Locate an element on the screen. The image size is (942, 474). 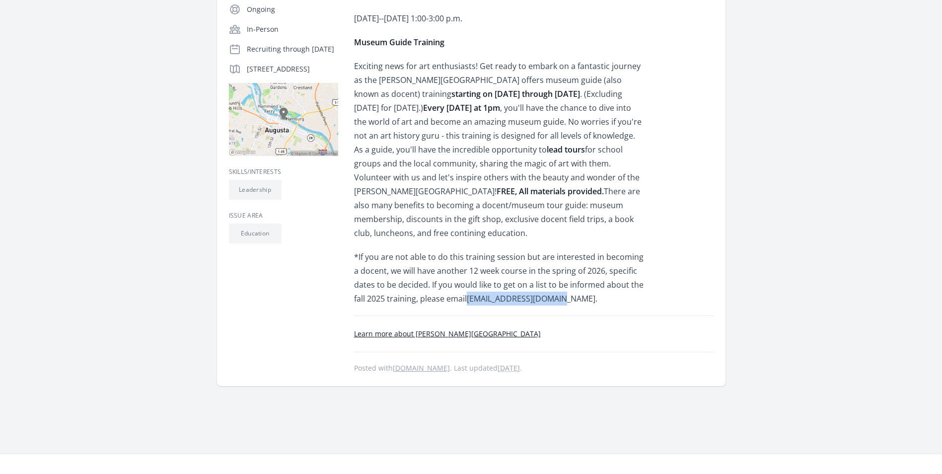
li: Education is located at coordinates (255, 233).